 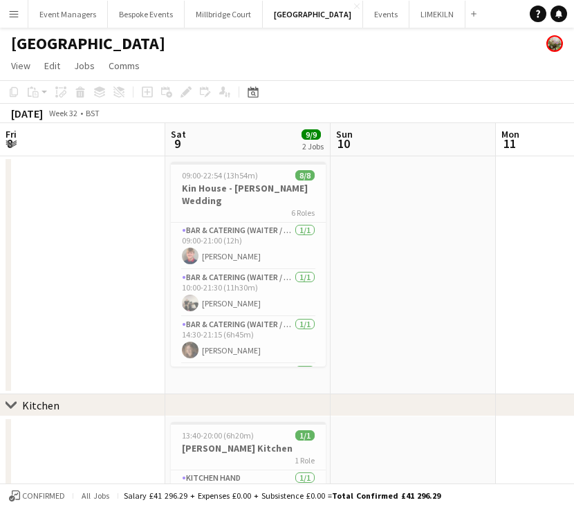 What do you see at coordinates (37, 496) in the screenshot?
I see `button: Confirmed` at bounding box center [37, 496].